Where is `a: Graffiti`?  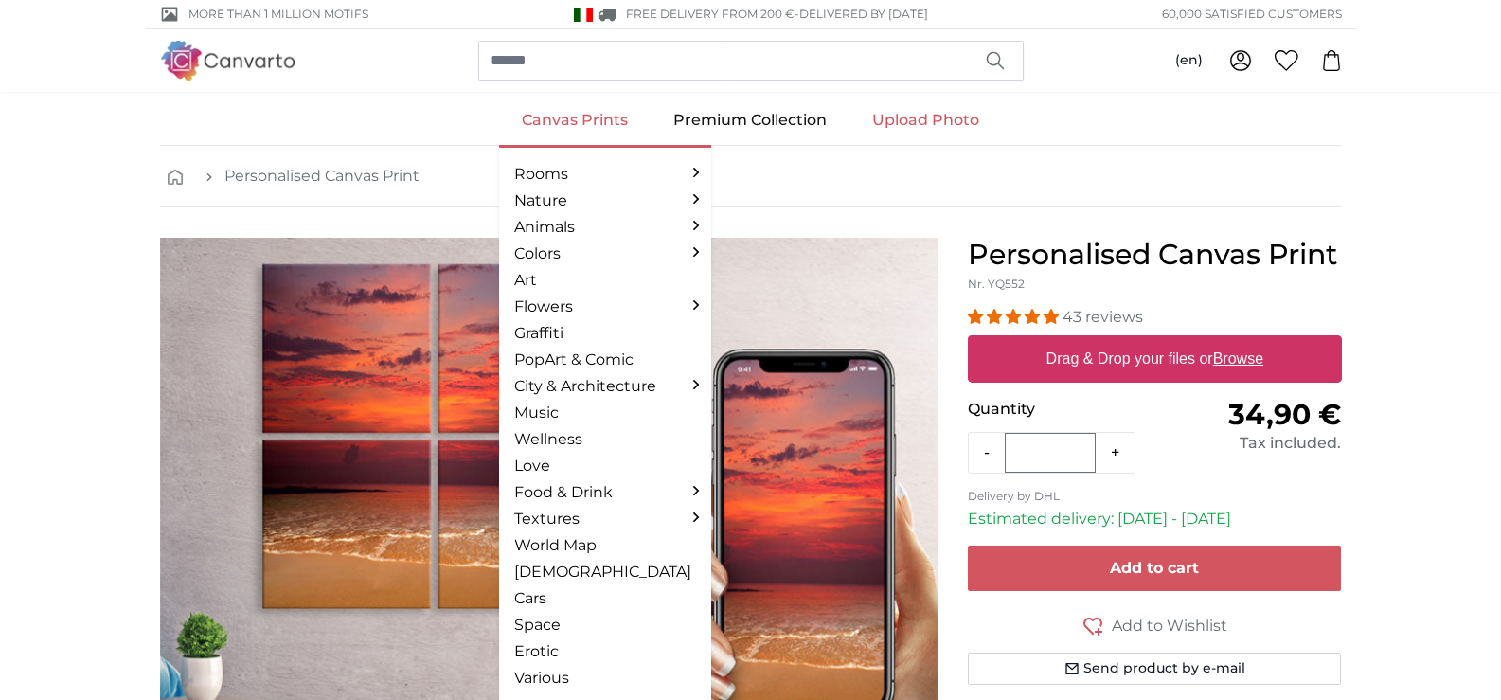
a: Graffiti is located at coordinates (605, 333).